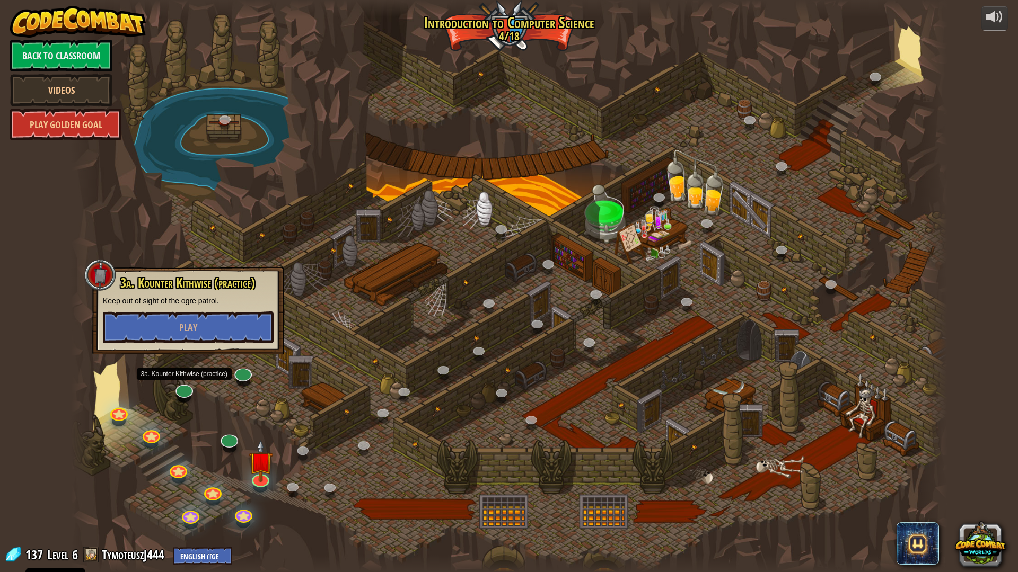  What do you see at coordinates (75, 555) in the screenshot?
I see `span: 6` at bounding box center [75, 555].